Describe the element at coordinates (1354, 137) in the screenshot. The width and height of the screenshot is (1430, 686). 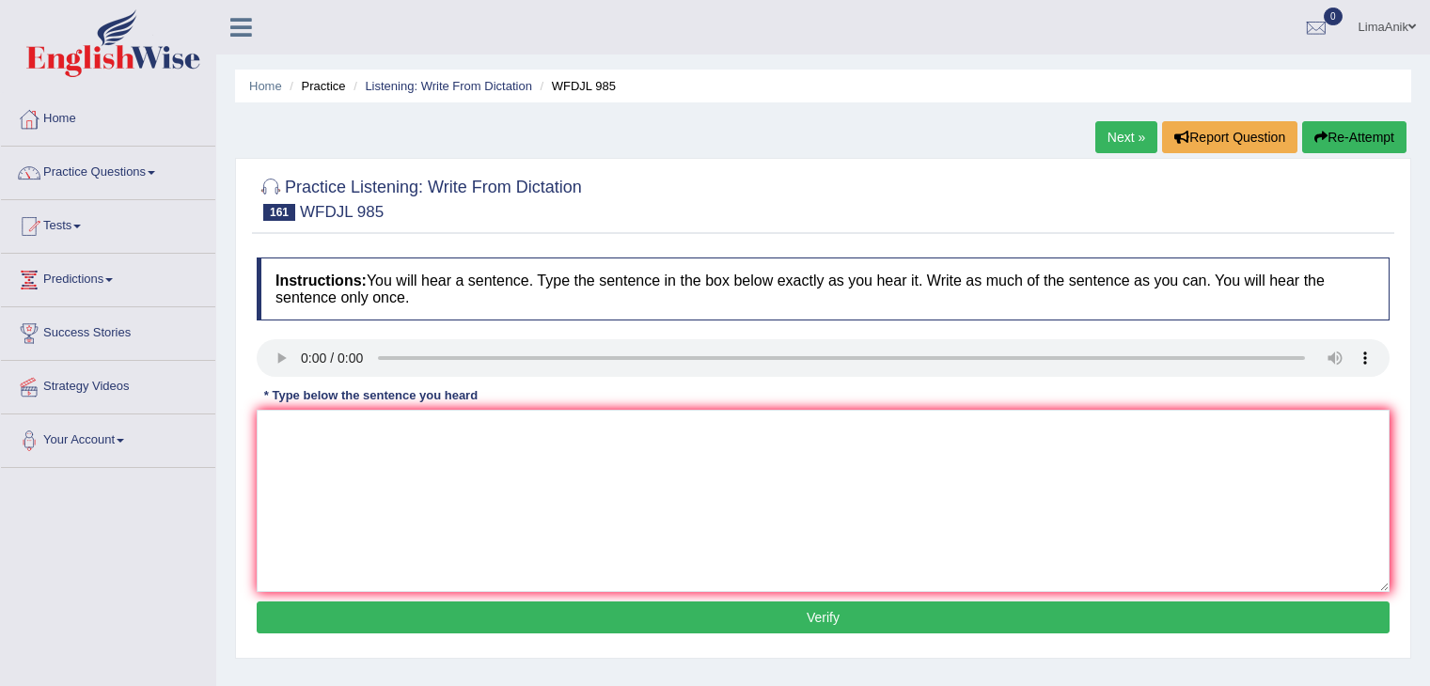
I see `button: Re-Attempt` at that location.